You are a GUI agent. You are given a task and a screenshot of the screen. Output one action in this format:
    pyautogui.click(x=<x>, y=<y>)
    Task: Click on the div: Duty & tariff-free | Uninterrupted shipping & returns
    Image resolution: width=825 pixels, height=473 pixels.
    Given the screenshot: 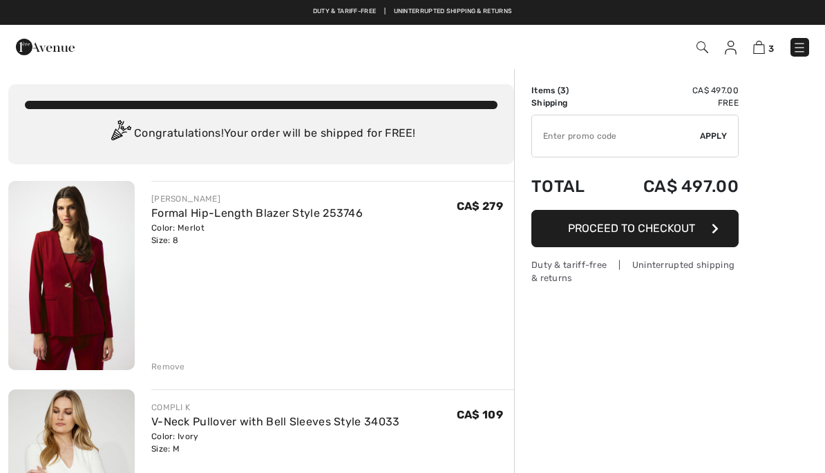 What is the action you would take?
    pyautogui.click(x=635, y=271)
    